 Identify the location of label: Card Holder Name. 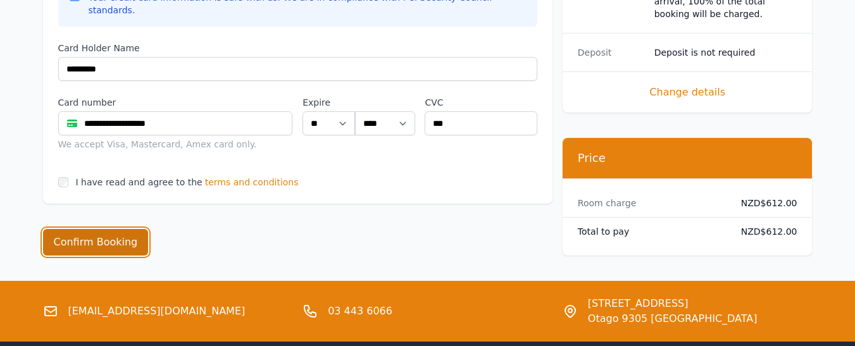
(297, 48).